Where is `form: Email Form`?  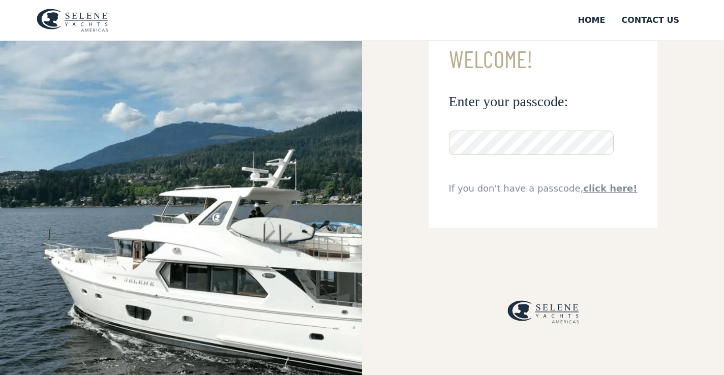 form: Email Form is located at coordinates (543, 121).